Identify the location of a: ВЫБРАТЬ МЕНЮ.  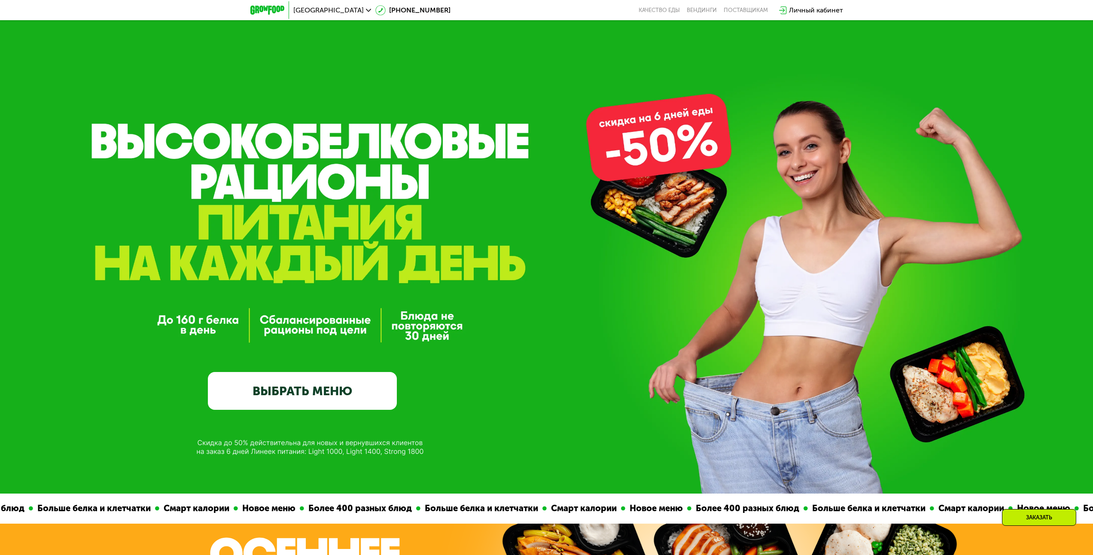
(302, 391).